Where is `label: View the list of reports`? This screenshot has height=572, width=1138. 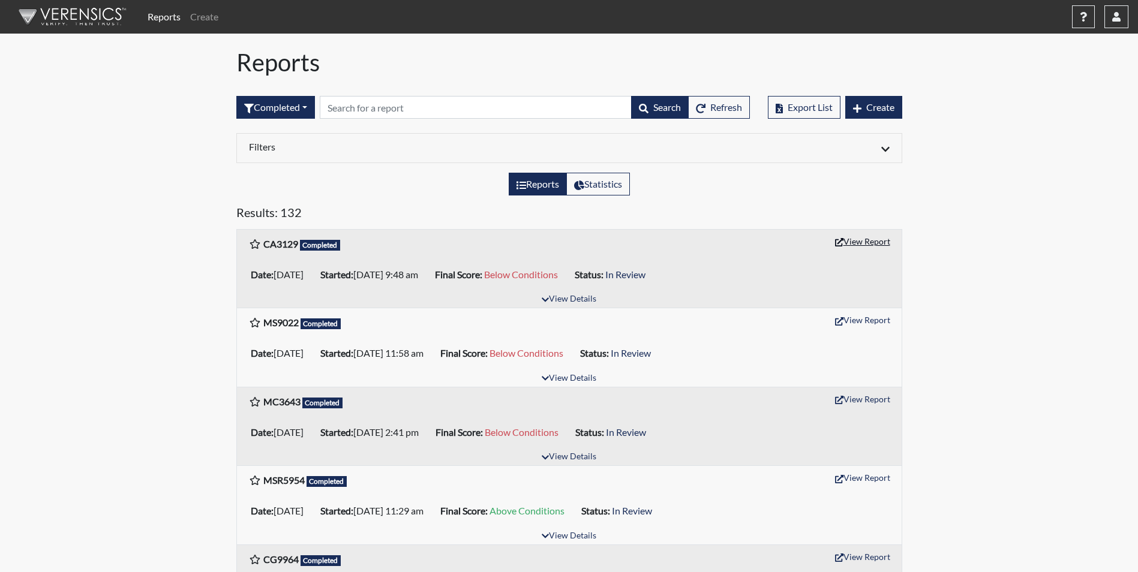
label: View the list of reports is located at coordinates (538, 184).